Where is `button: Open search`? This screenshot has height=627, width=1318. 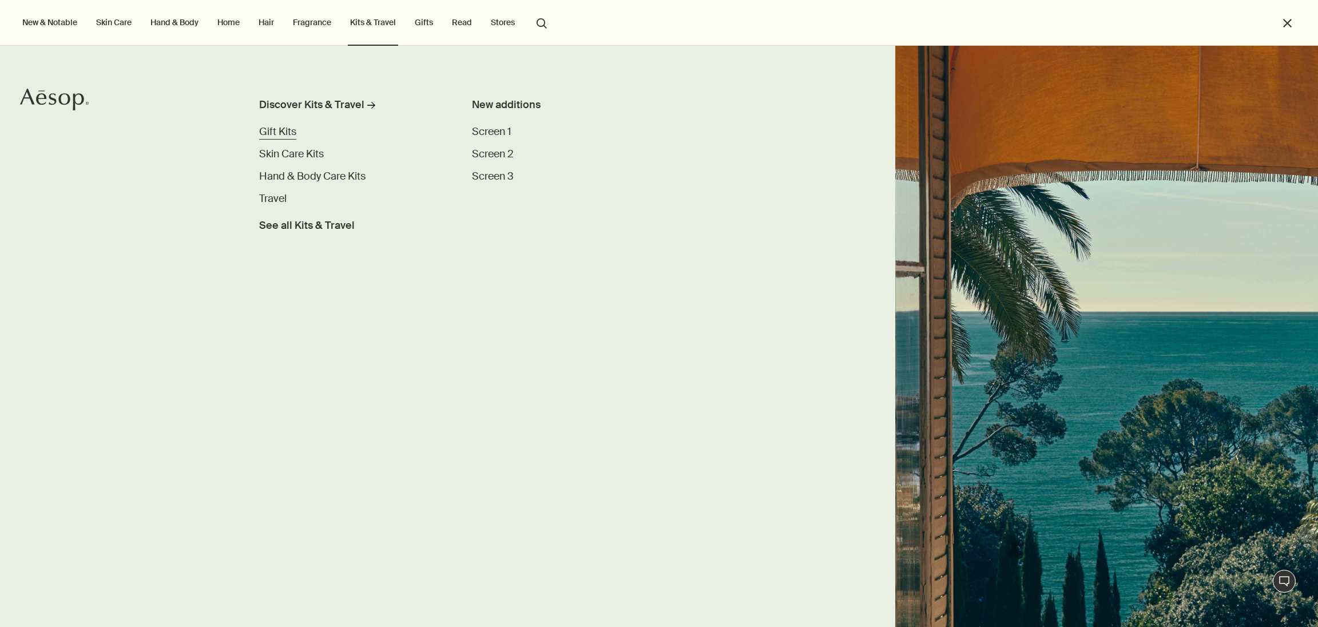
button: Open search is located at coordinates (542, 22).